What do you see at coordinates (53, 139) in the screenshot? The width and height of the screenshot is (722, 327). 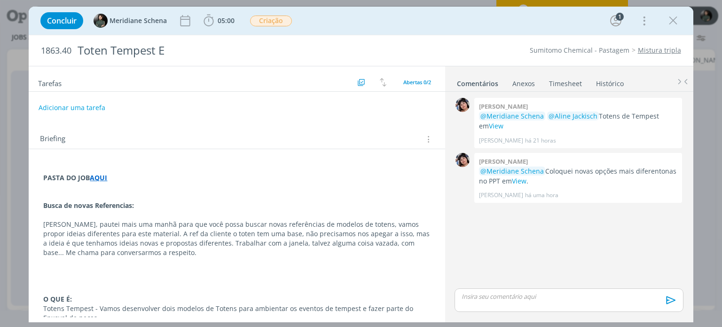 I see `span: Briefing` at bounding box center [53, 139].